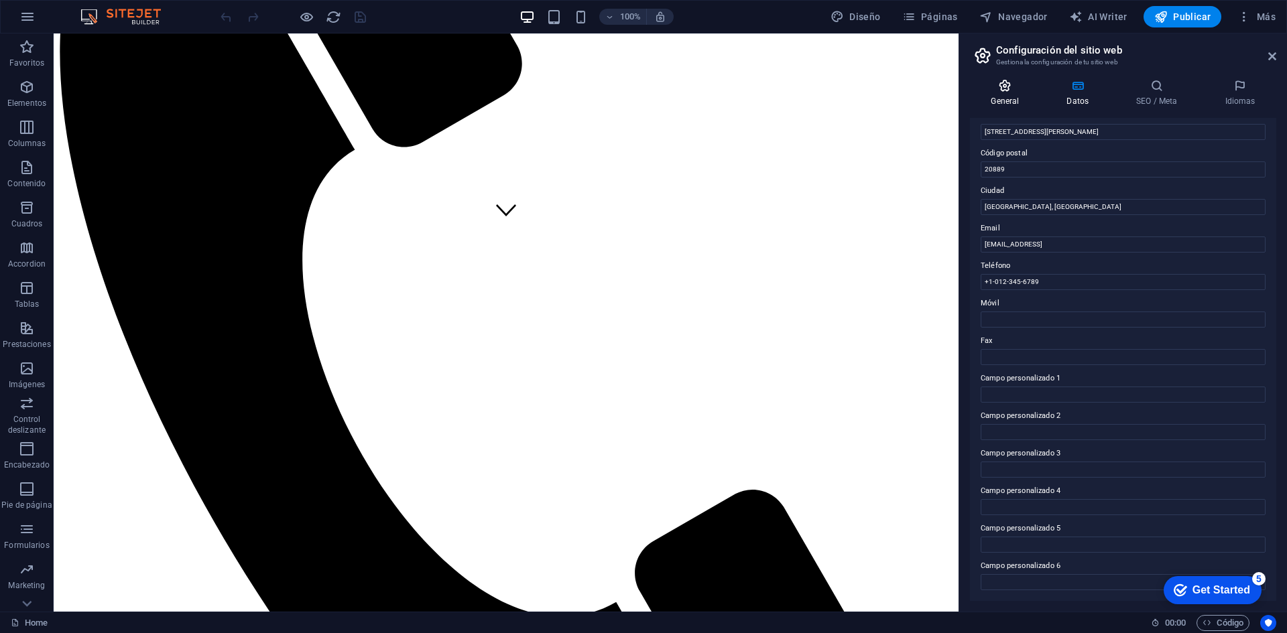 The width and height of the screenshot is (1287, 633). What do you see at coordinates (630, 17) in the screenshot?
I see `h6: 100%` at bounding box center [630, 17].